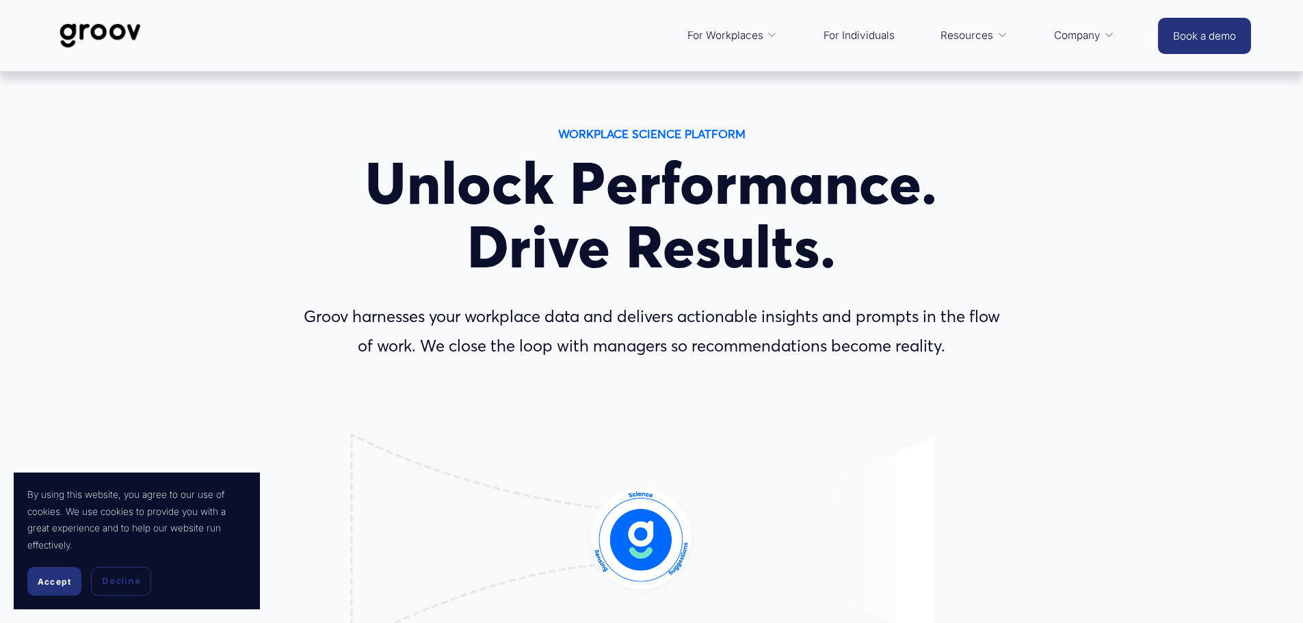 The image size is (1303, 623). What do you see at coordinates (100, 36) in the screenshot?
I see `img: Groov | Workplace Science Platform | Unlock Performance | Drive Results` at bounding box center [100, 36].